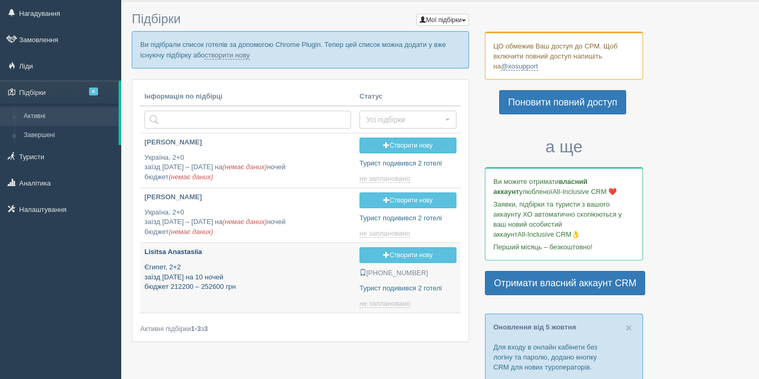 This screenshot has height=379, width=759. What do you see at coordinates (300, 328) in the screenshot?
I see `div: Активні підбірки з` at bounding box center [300, 328].